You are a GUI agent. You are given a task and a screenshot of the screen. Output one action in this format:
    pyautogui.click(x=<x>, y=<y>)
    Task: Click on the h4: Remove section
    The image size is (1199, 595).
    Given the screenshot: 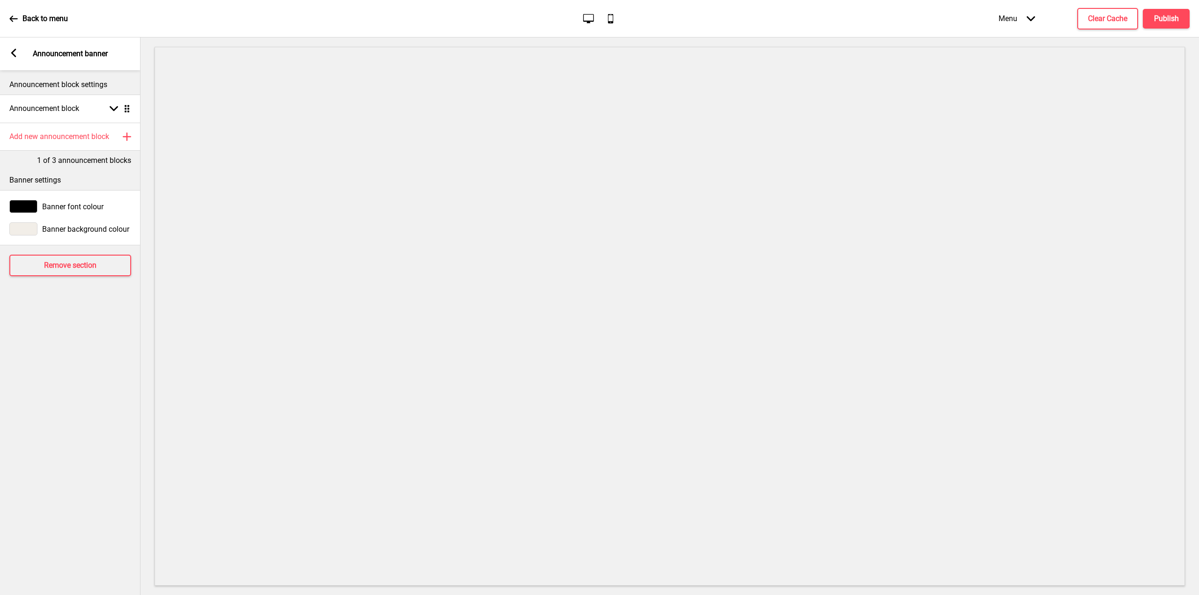 What is the action you would take?
    pyautogui.click(x=70, y=265)
    